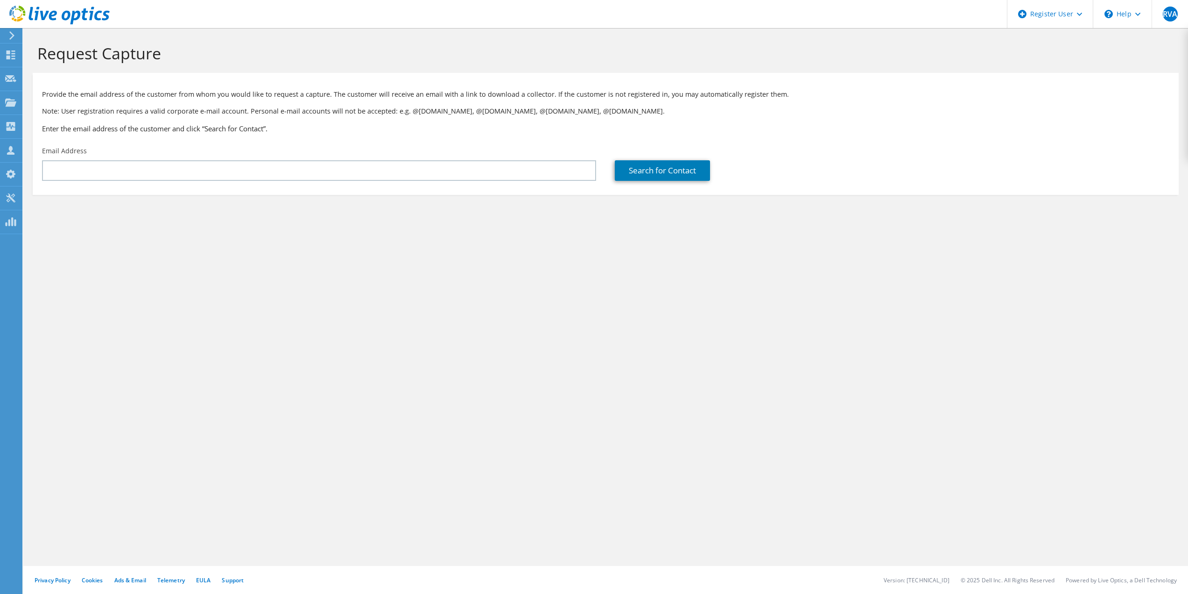  Describe the element at coordinates (1122, 580) in the screenshot. I see `li: Powered by Live Optics, a Dell Technology` at that location.